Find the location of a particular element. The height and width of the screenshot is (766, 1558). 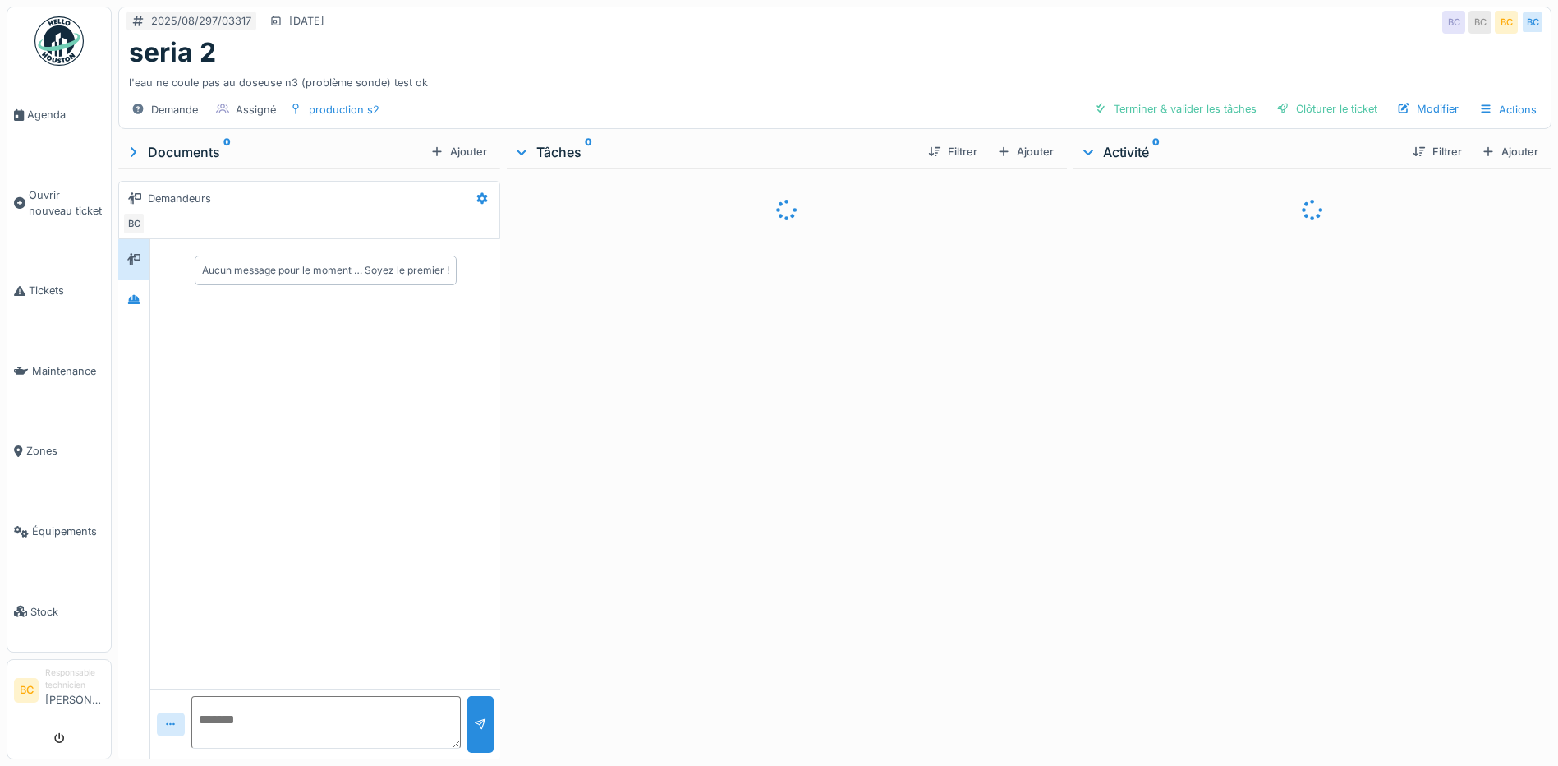

div: Actions is located at coordinates (1508, 109).